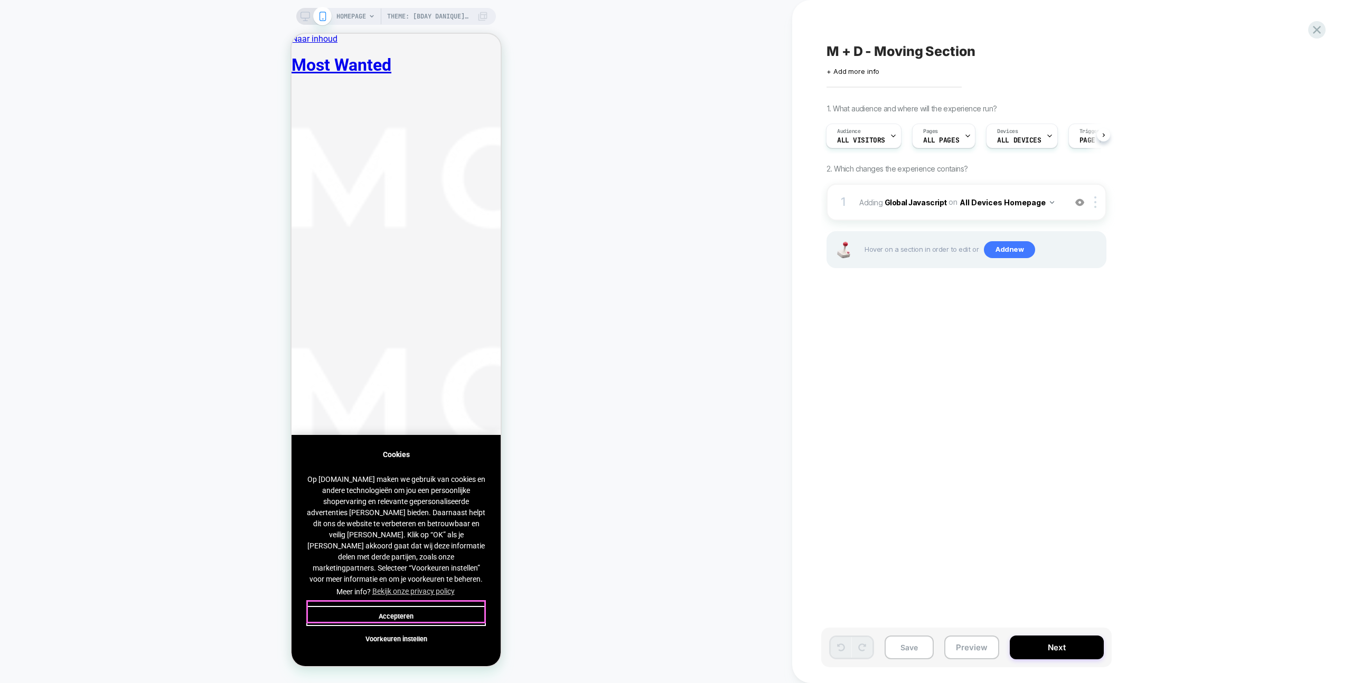  I want to click on button: Next, so click(1057, 648).